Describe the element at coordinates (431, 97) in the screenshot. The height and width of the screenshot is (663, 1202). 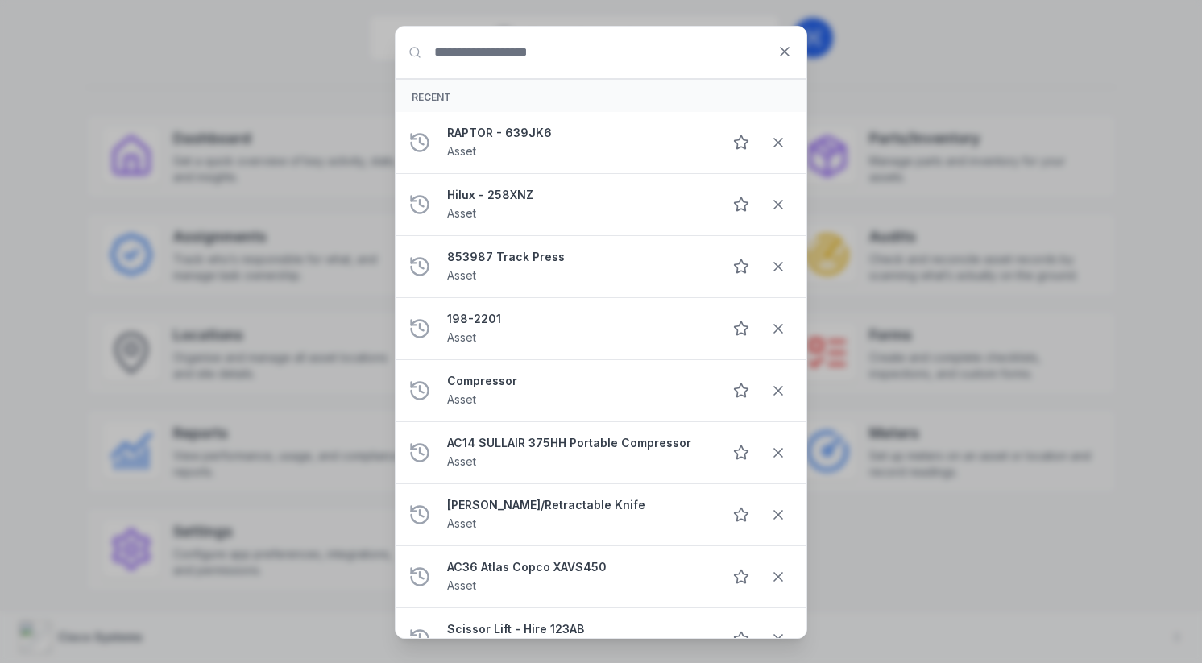
I see `span: Recent` at that location.